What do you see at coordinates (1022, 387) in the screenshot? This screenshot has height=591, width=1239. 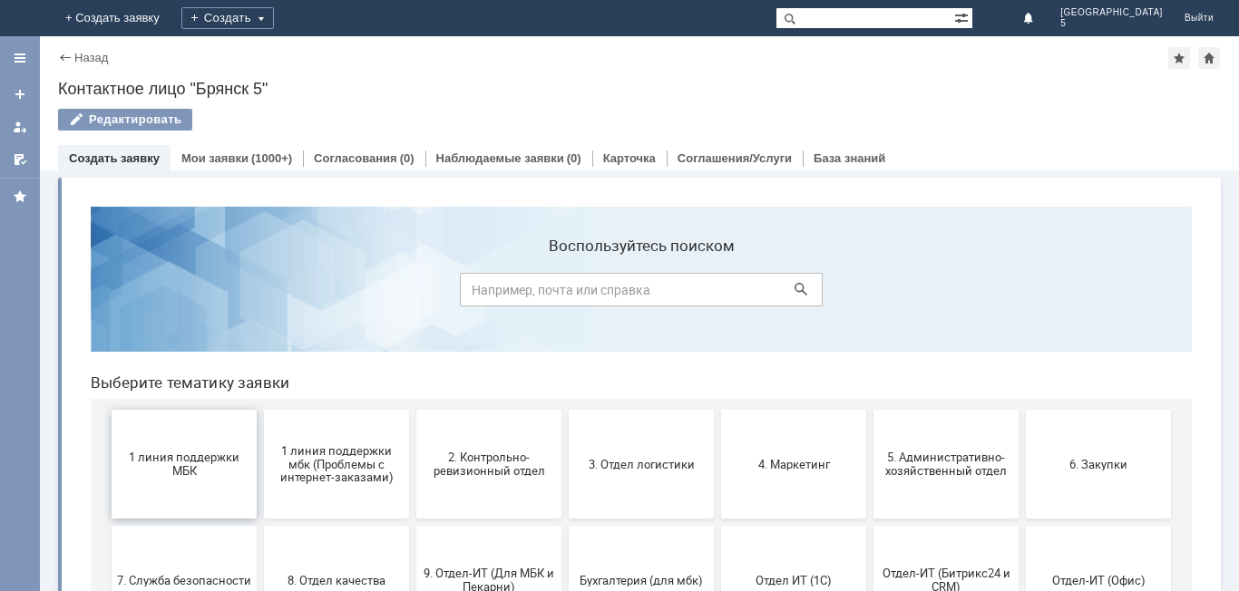 I see `span: Отдел-ИТ (Офис)` at bounding box center [1022, 387].